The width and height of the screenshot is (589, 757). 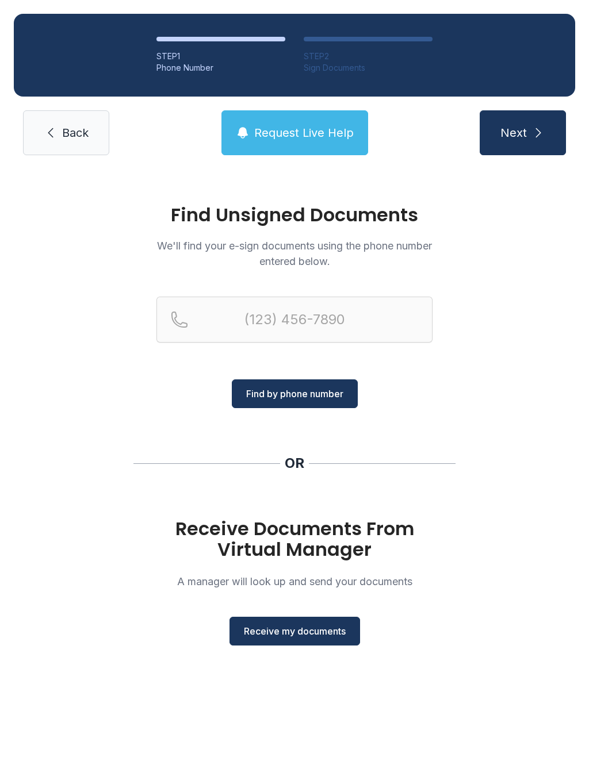 What do you see at coordinates (294, 320) in the screenshot?
I see `input: Reservation phone number` at bounding box center [294, 320].